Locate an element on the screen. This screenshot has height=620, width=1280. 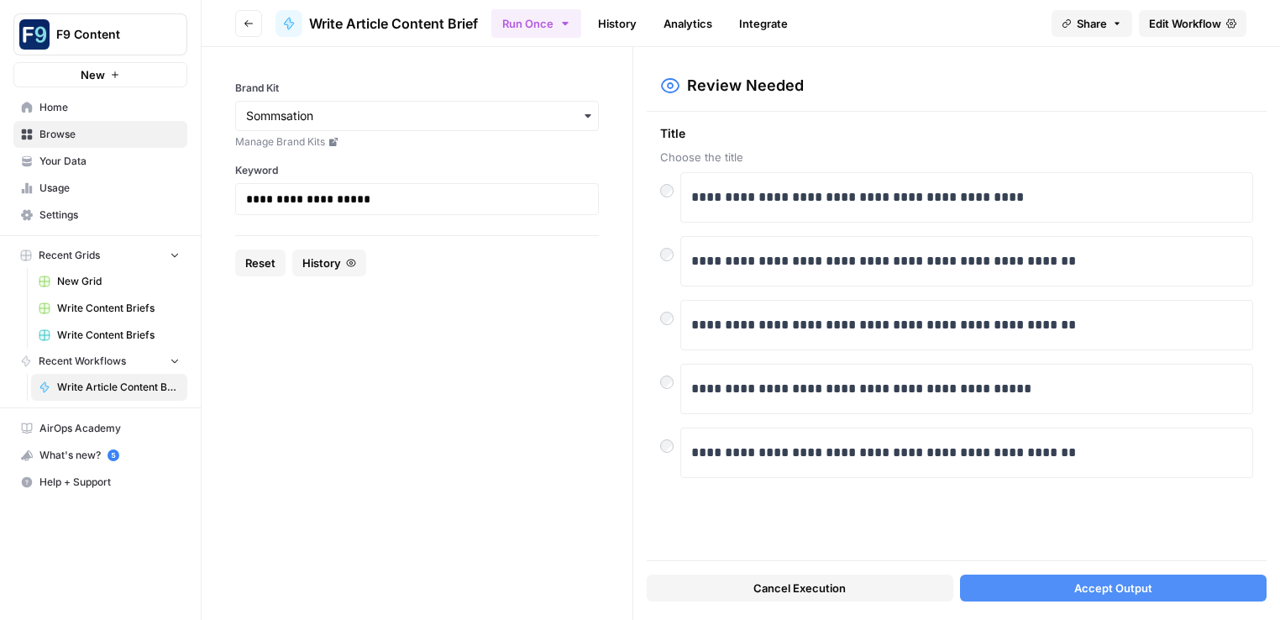
a: Home is located at coordinates (100, 107).